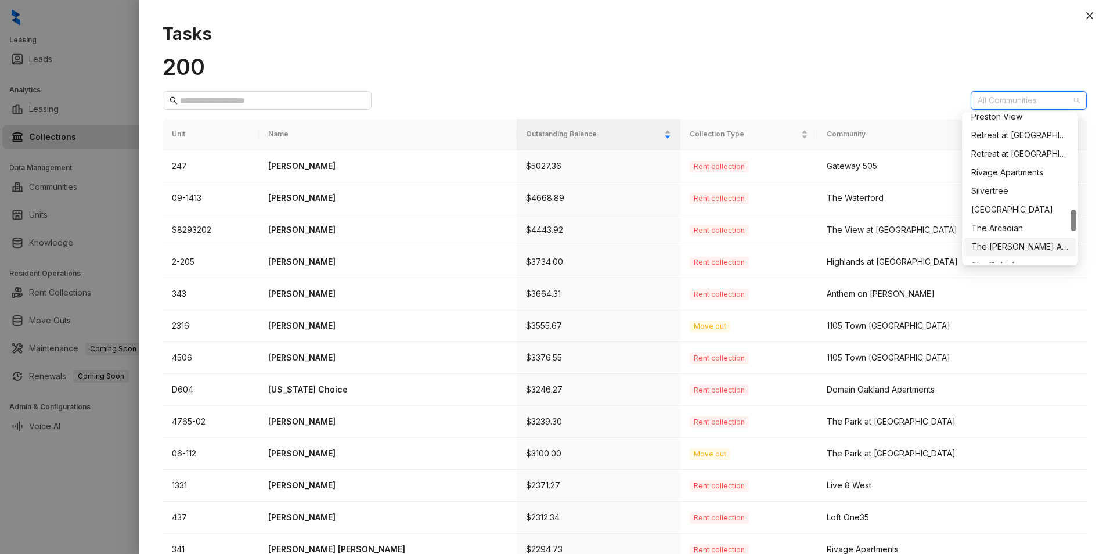 The image size is (1110, 554). What do you see at coordinates (948, 134) in the screenshot?
I see `span: Community` at bounding box center [948, 134].